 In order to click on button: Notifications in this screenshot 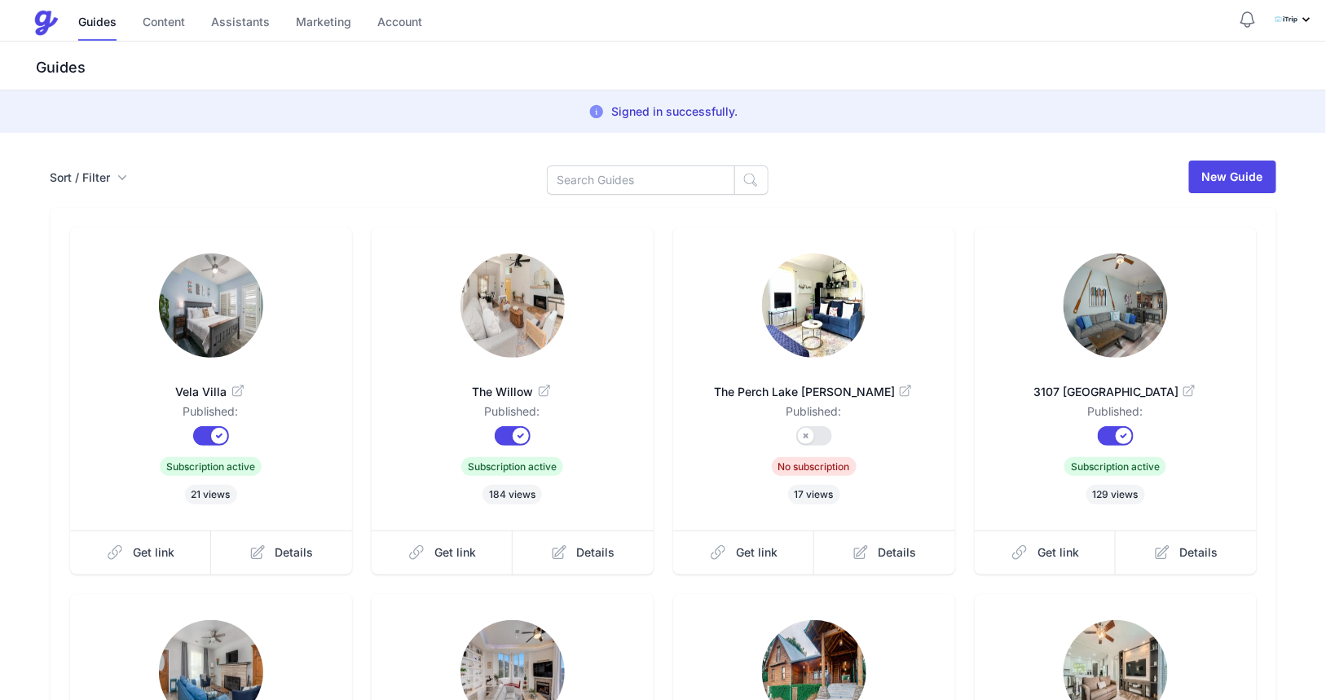, I will do `click(1248, 20)`.